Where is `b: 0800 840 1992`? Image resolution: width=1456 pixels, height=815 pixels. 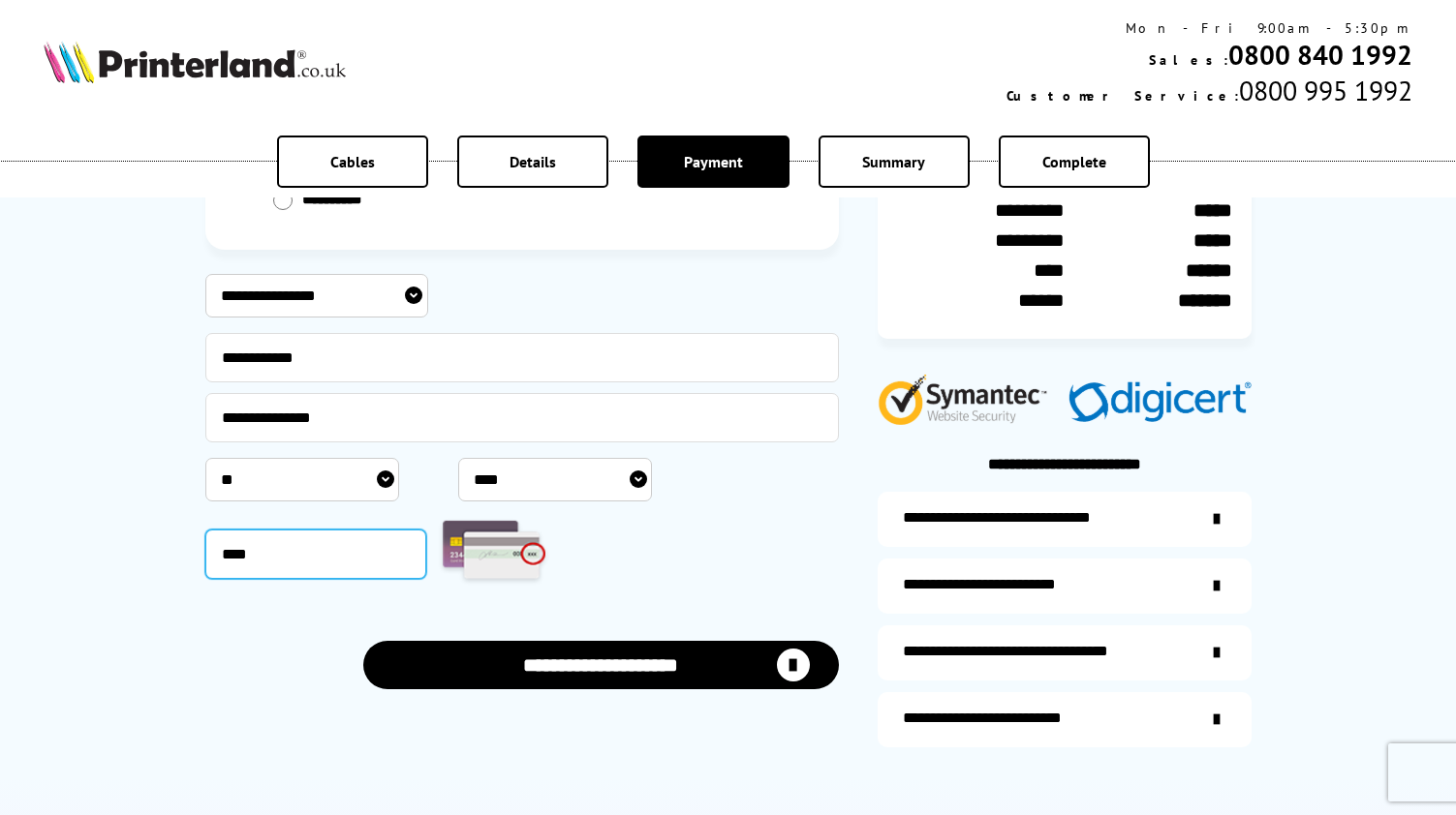
b: 0800 840 1992 is located at coordinates (1320, 54).